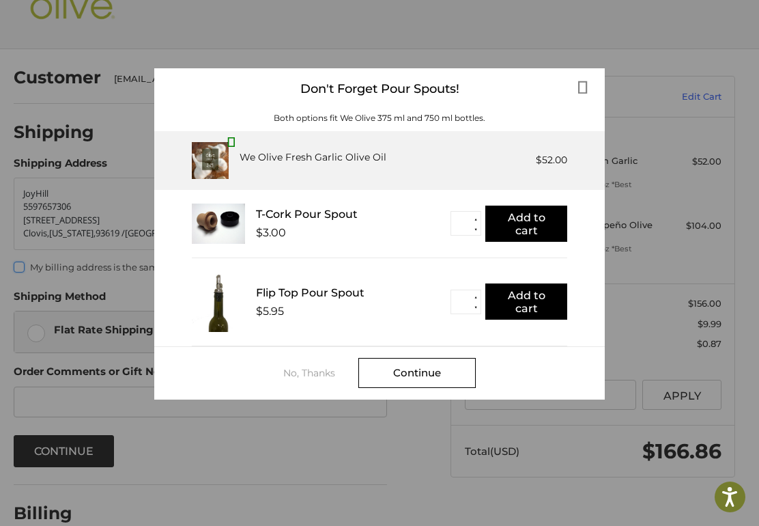  Describe the element at coordinates (353, 214) in the screenshot. I see `div: T-Cork Pour Spout` at that location.